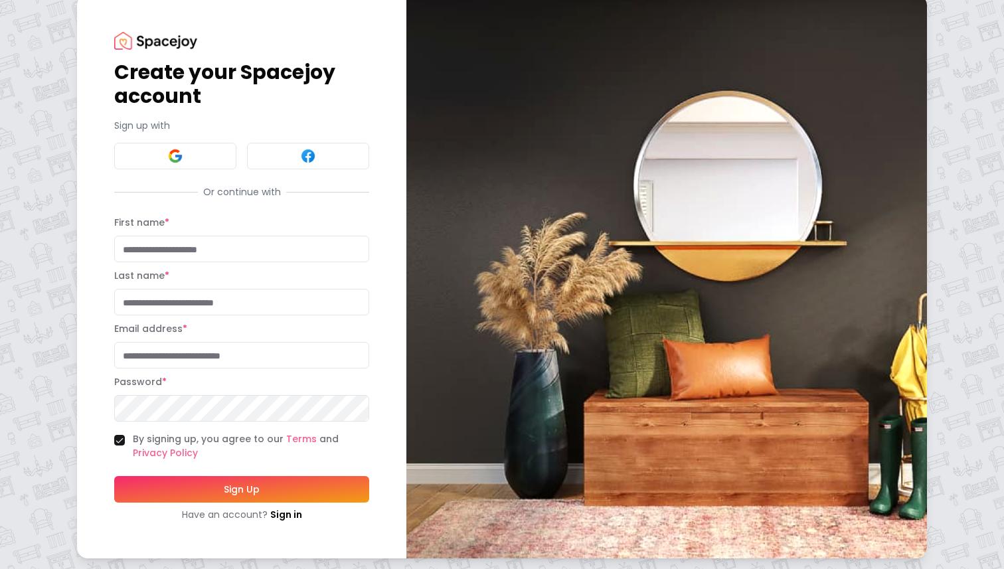  I want to click on h1: Create your Spacejoy account, so click(242, 84).